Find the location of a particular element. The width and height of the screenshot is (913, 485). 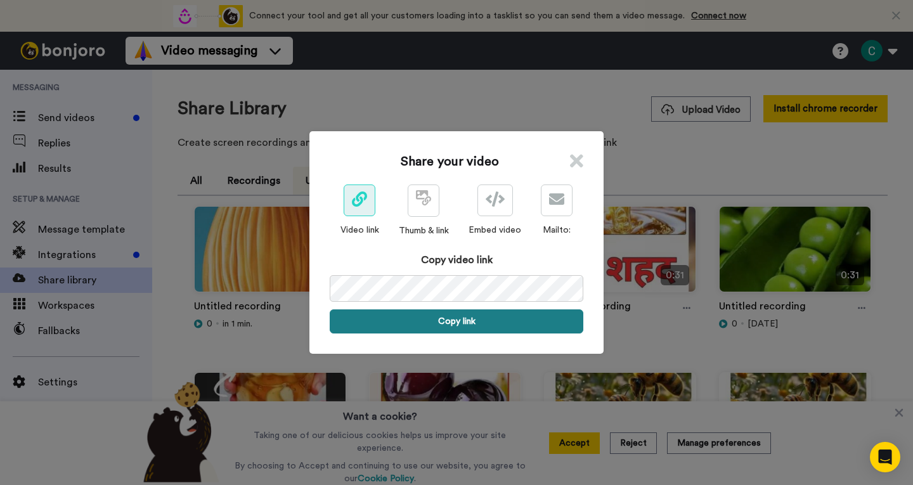

div: Open Intercom Messenger is located at coordinates (885, 457).